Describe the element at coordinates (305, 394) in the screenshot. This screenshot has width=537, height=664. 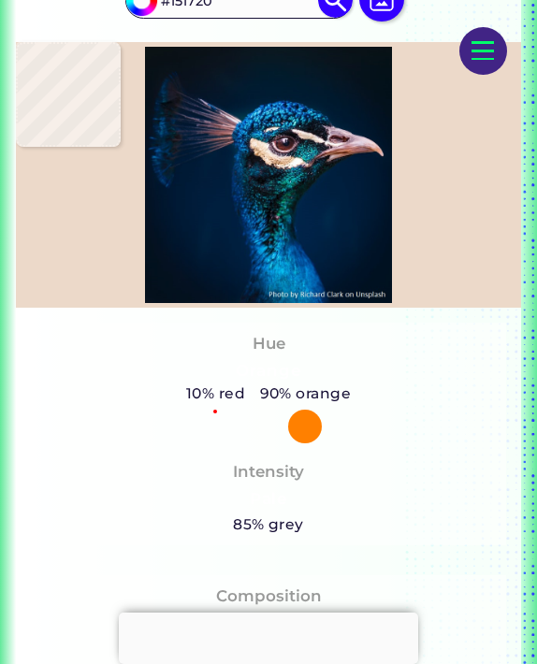
I see `h5: 90% orange` at that location.